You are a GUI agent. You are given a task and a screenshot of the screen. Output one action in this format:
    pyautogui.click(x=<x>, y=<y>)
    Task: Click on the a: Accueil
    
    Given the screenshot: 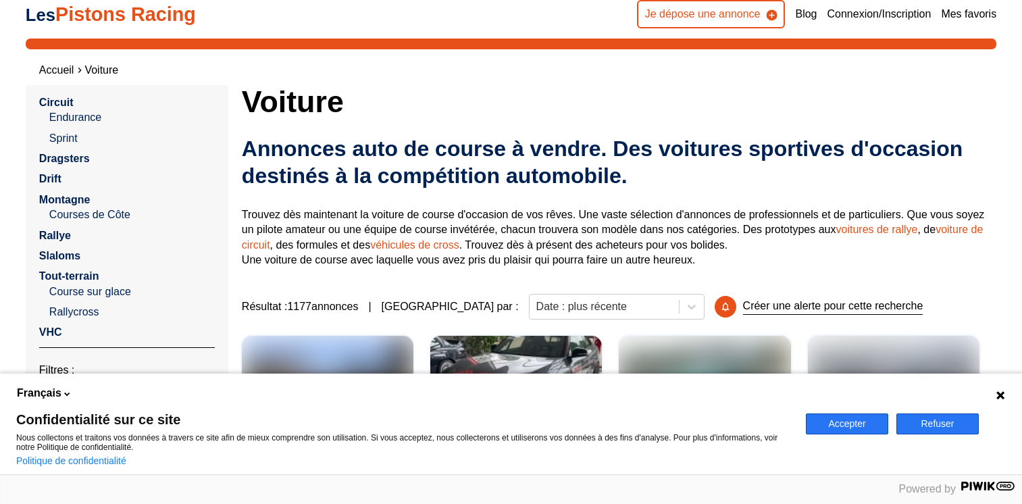 What is the action you would take?
    pyautogui.click(x=57, y=70)
    